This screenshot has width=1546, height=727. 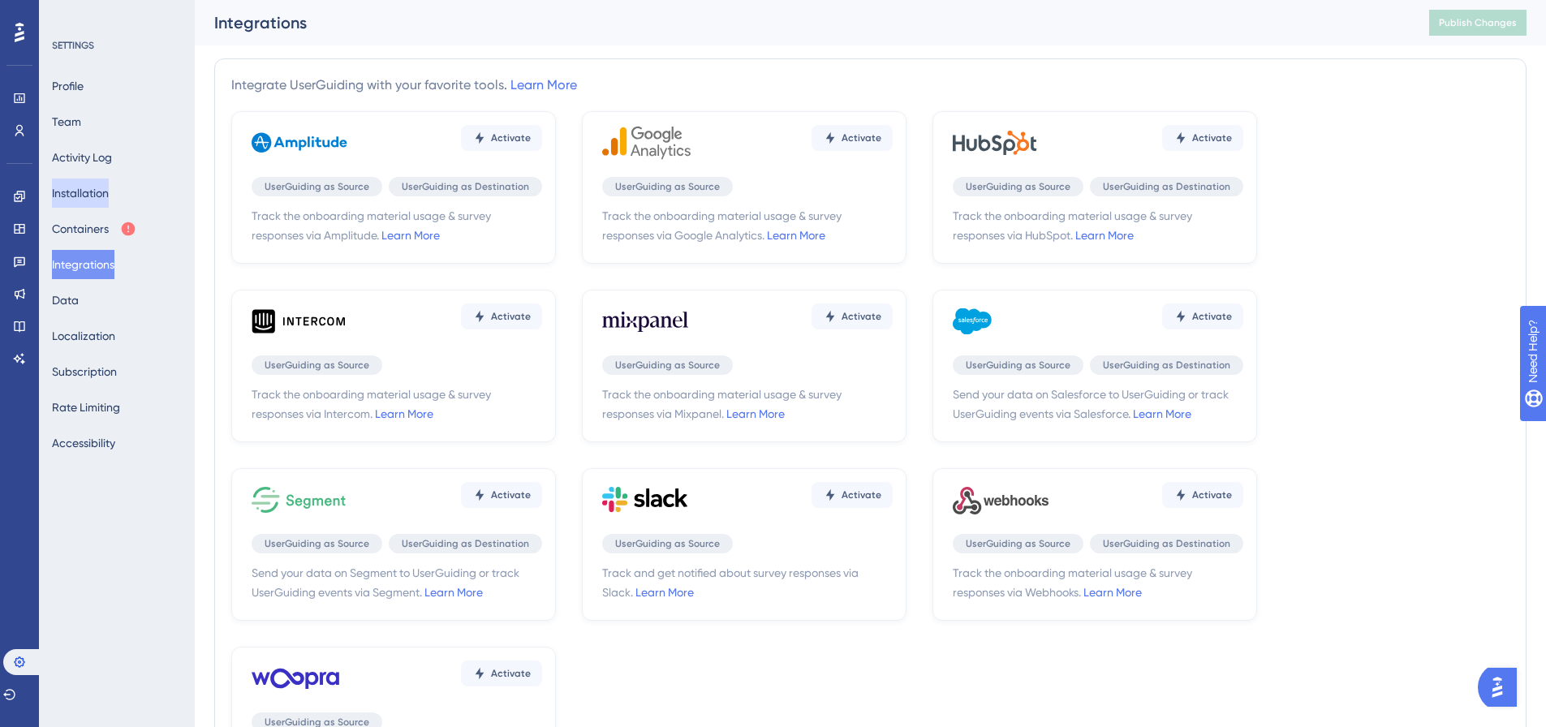 I want to click on button: Data, so click(x=65, y=300).